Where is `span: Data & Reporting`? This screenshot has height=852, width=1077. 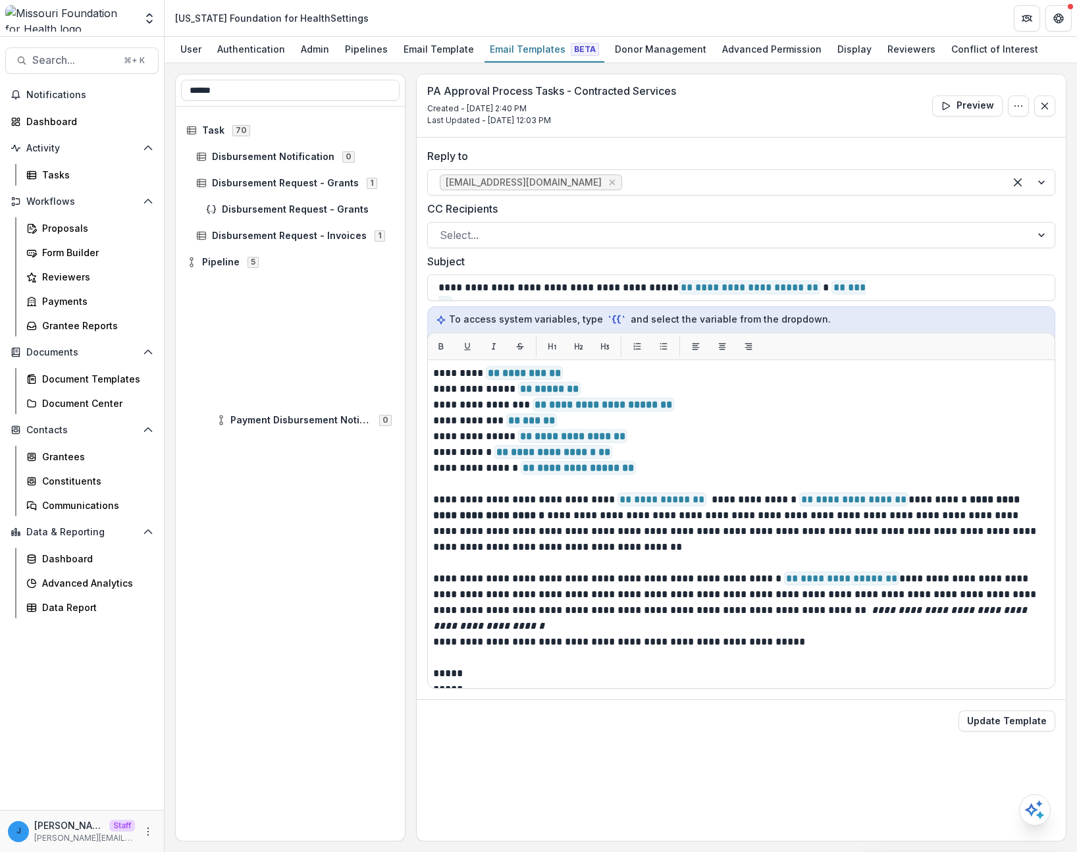 span: Data & Reporting is located at coordinates (82, 532).